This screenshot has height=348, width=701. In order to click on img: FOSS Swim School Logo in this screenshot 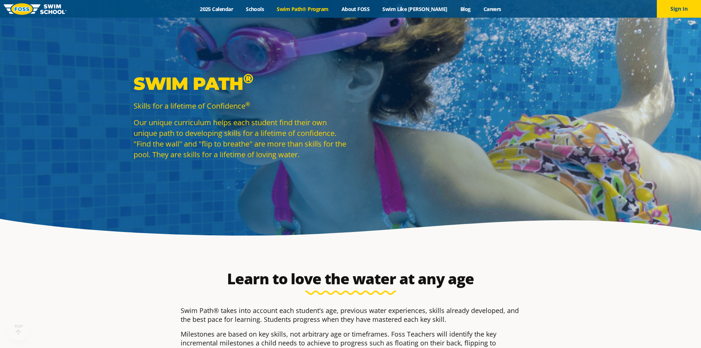, I will do `click(35, 9)`.